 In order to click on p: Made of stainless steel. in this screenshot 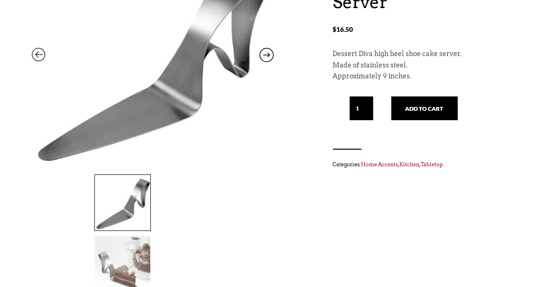, I will do `click(423, 65)`.